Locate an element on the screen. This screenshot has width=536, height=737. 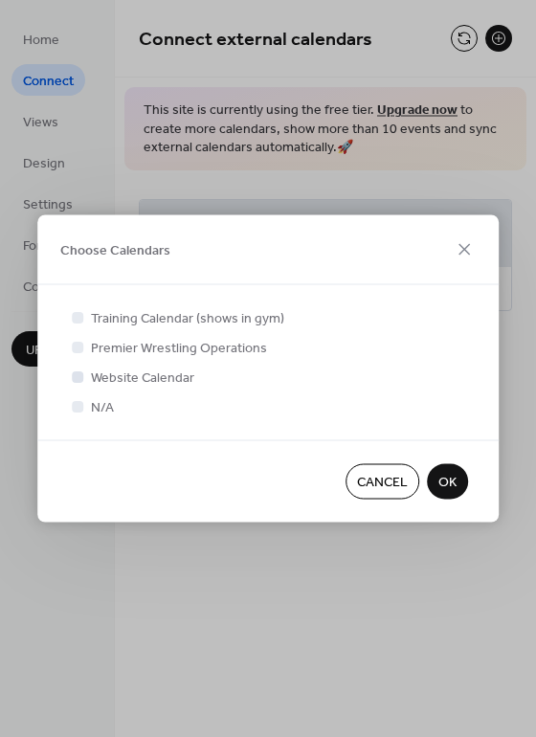
span: N/A is located at coordinates (102, 408).